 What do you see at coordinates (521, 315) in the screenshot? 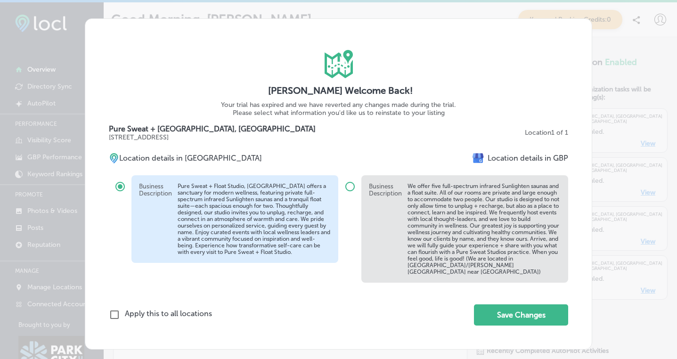
I see `button: Save Changes` at bounding box center [521, 315].